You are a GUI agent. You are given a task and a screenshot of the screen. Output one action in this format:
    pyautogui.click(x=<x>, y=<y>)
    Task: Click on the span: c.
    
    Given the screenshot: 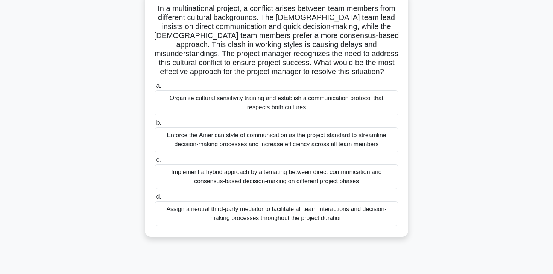 What is the action you would take?
    pyautogui.click(x=158, y=159)
    